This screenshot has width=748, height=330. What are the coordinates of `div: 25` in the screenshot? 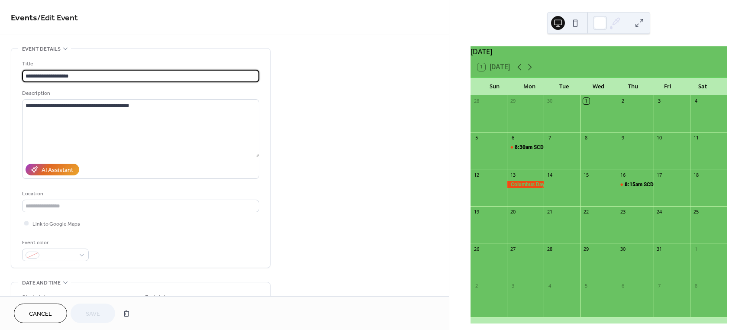 It's located at (695, 212).